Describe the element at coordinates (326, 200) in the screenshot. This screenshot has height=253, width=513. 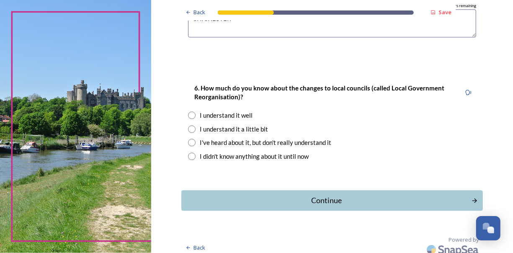
I see `div: Continue` at that location.